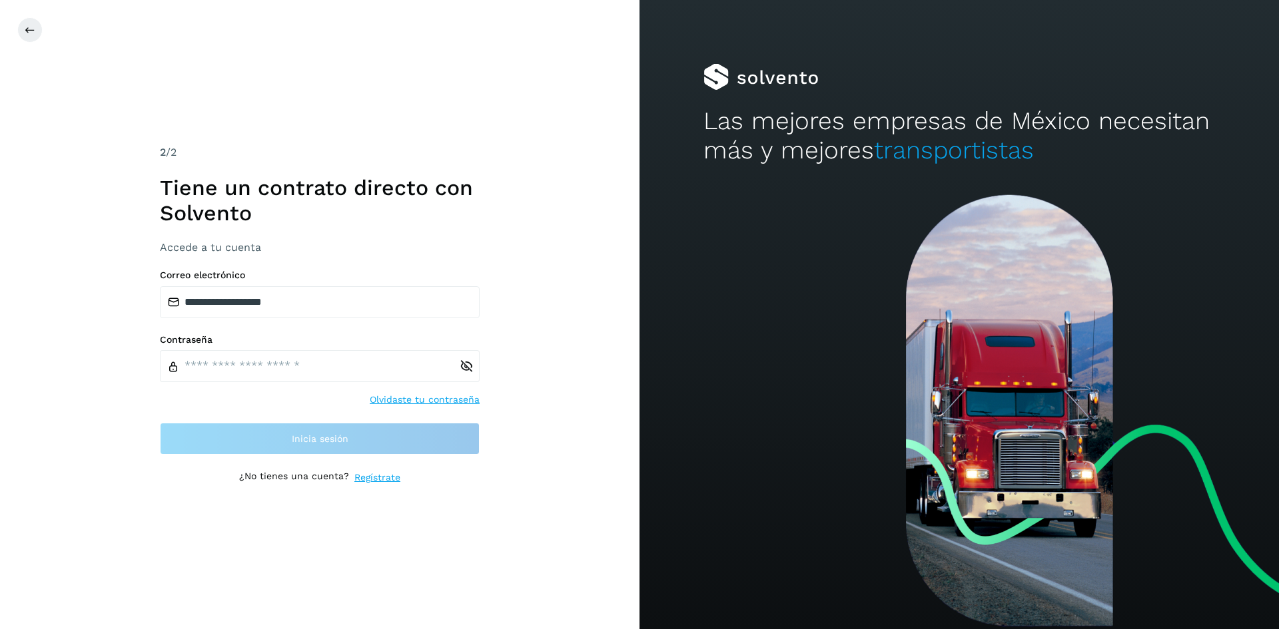  Describe the element at coordinates (162, 152) in the screenshot. I see `span: 2` at that location.